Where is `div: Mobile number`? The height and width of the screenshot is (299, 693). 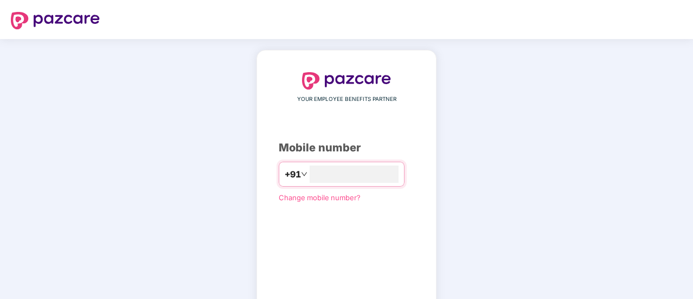 div: Mobile number is located at coordinates (347, 148).